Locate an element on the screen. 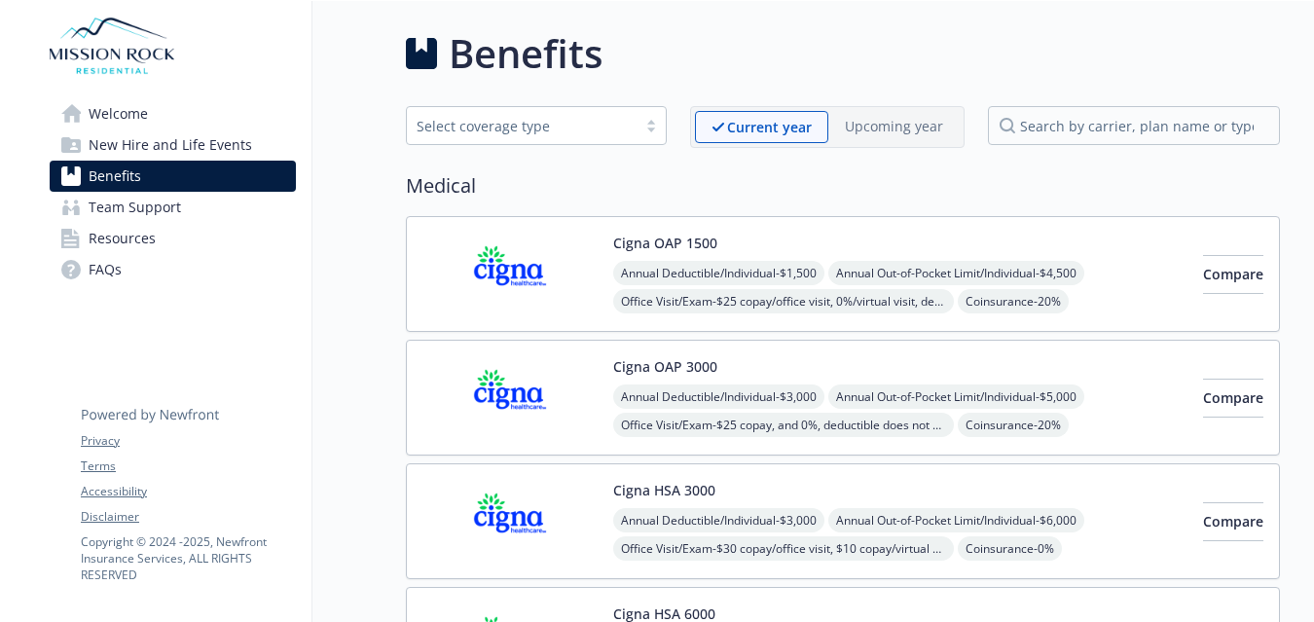  h2: Medical is located at coordinates (843, 186).